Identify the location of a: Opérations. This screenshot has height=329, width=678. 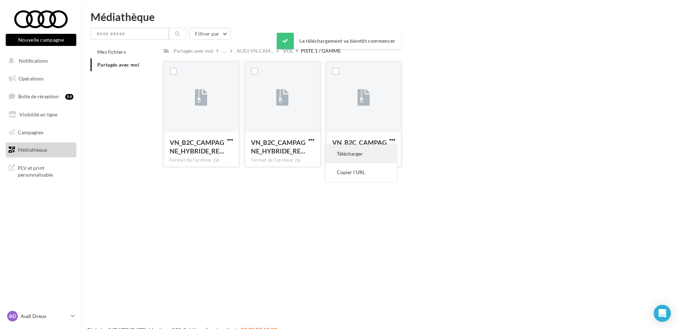
(41, 79).